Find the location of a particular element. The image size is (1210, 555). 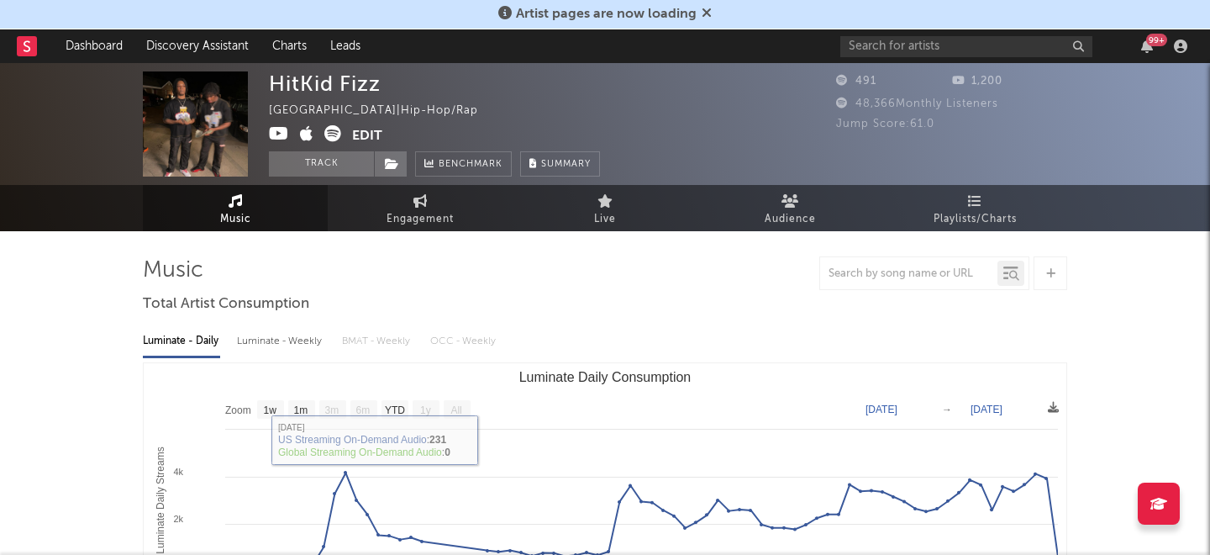

span: Artist pages are now loading is located at coordinates (606, 14).